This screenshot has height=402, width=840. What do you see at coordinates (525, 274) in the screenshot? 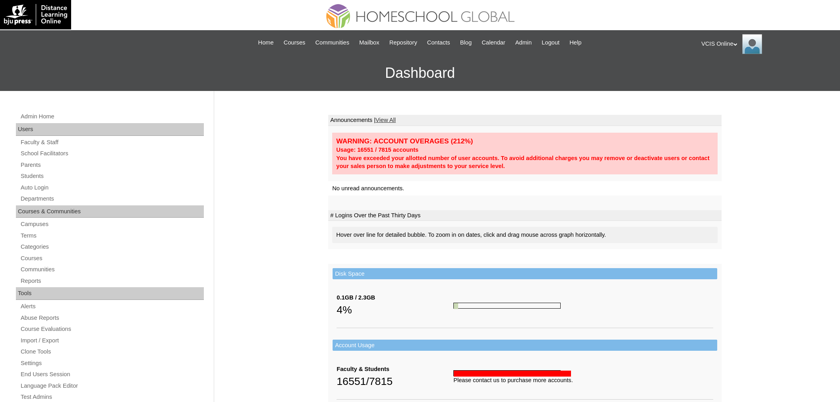
I see `td: Disk Space` at bounding box center [525, 274].